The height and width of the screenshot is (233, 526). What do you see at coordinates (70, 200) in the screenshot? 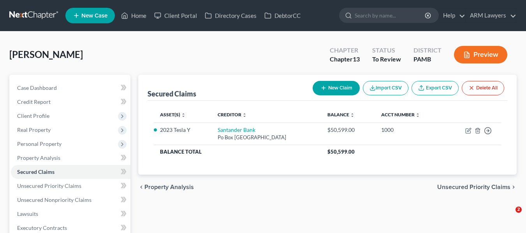
I see `a: Unsecured Nonpriority Claims` at bounding box center [70, 200].